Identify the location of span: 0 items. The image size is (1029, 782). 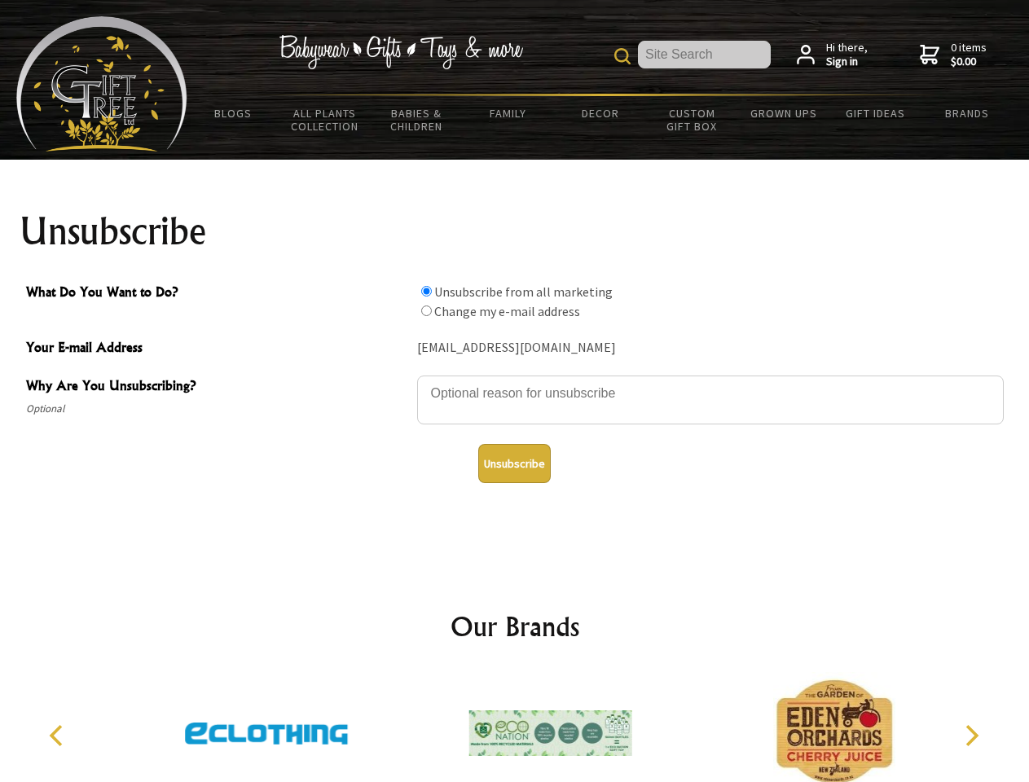
(968, 55).